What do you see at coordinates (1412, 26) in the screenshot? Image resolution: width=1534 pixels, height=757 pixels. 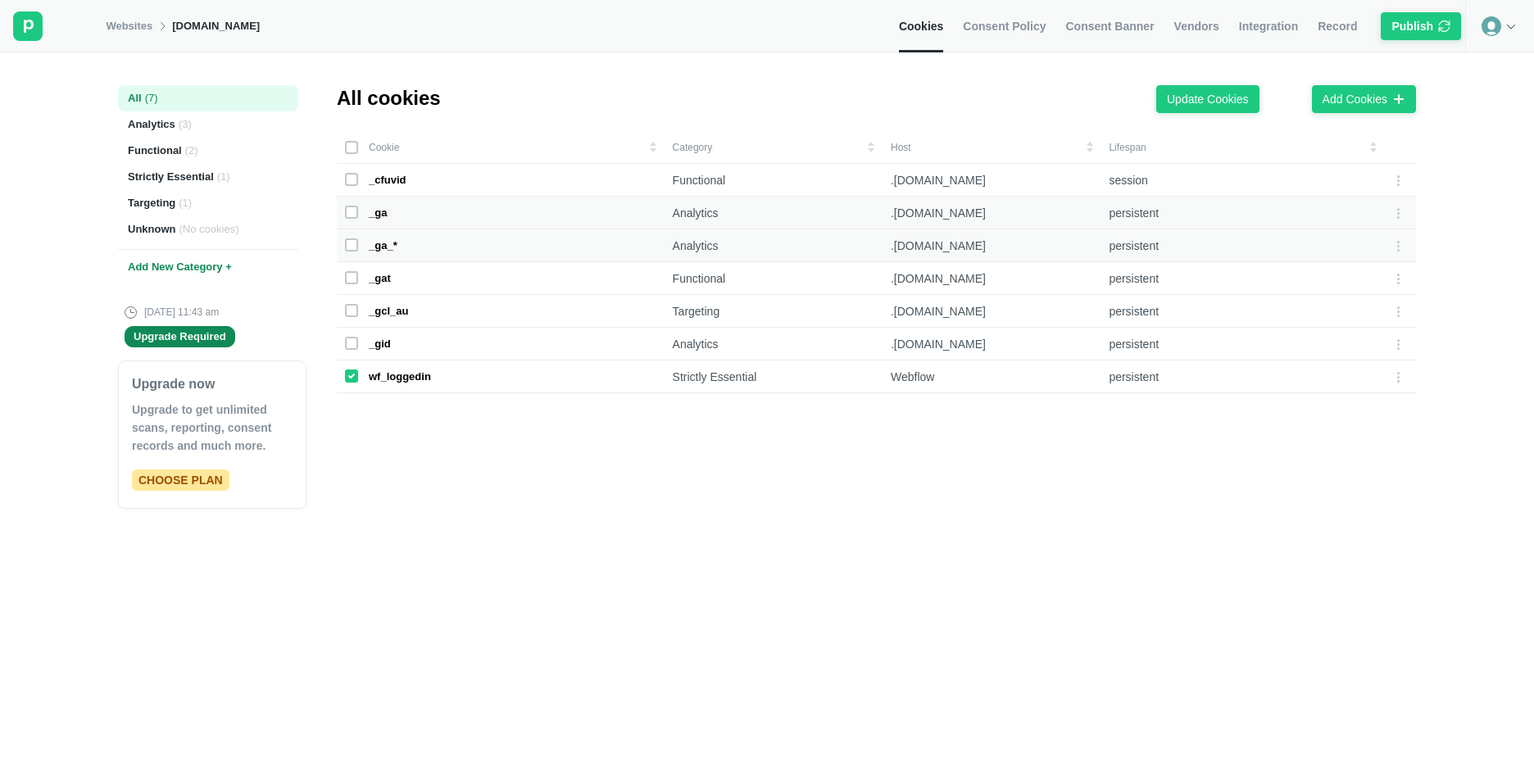 I see `div: Publish` at bounding box center [1412, 26].